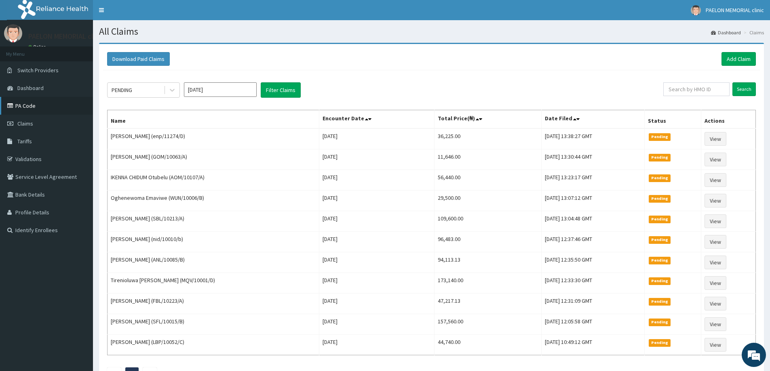  I want to click on td: 11,646.00, so click(488, 160).